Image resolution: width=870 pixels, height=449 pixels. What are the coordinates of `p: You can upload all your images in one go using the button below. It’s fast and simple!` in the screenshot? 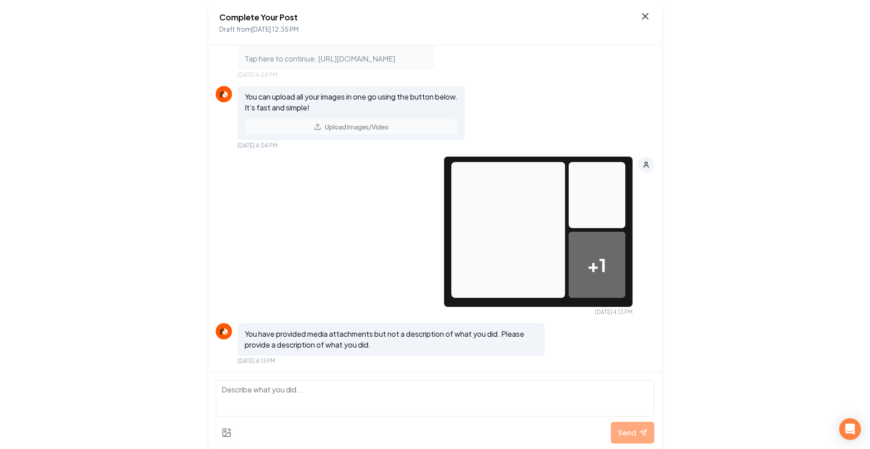 It's located at (351, 102).